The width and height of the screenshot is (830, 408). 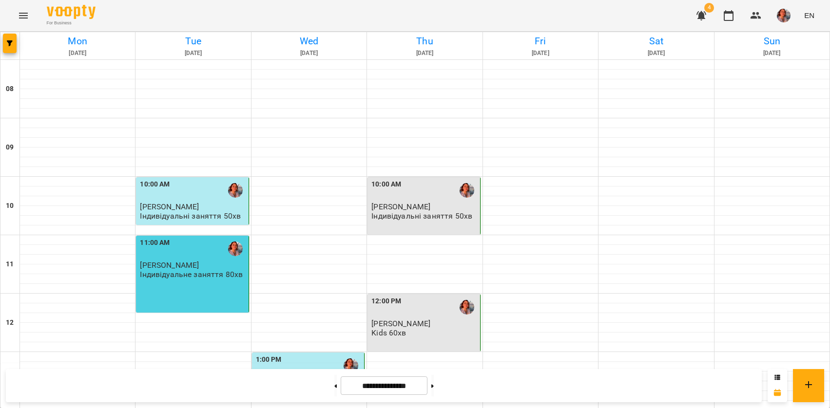 What do you see at coordinates (386, 302) in the screenshot?
I see `label: 12:00 PM` at bounding box center [386, 302].